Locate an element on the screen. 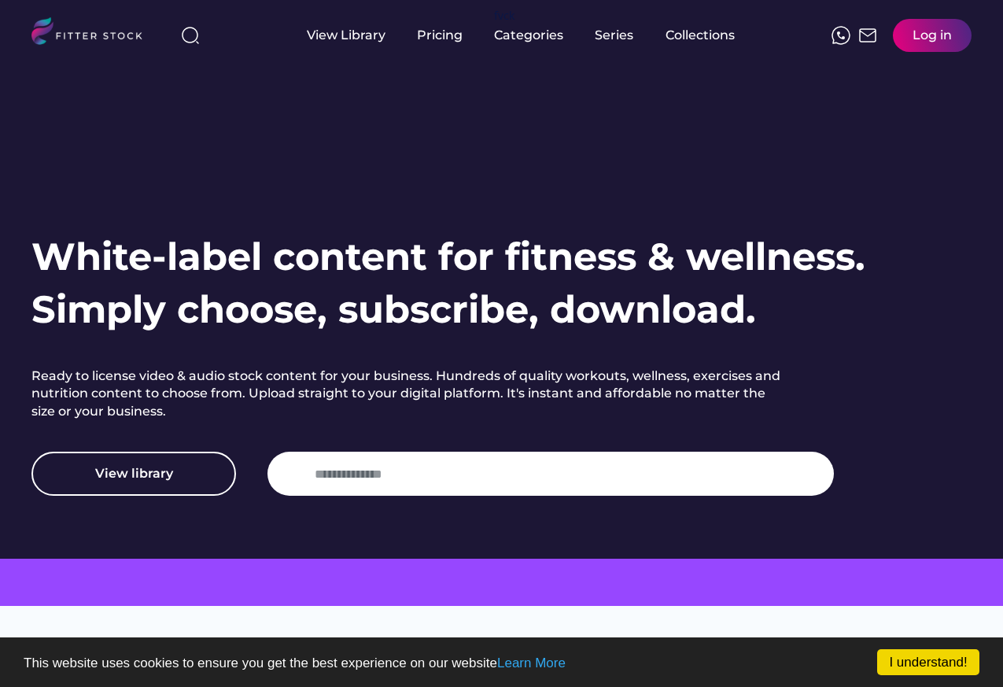  div: Pricing is located at coordinates (440, 35).